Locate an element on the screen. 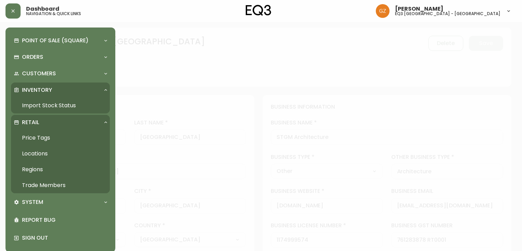  div: Orders is located at coordinates (60, 57).